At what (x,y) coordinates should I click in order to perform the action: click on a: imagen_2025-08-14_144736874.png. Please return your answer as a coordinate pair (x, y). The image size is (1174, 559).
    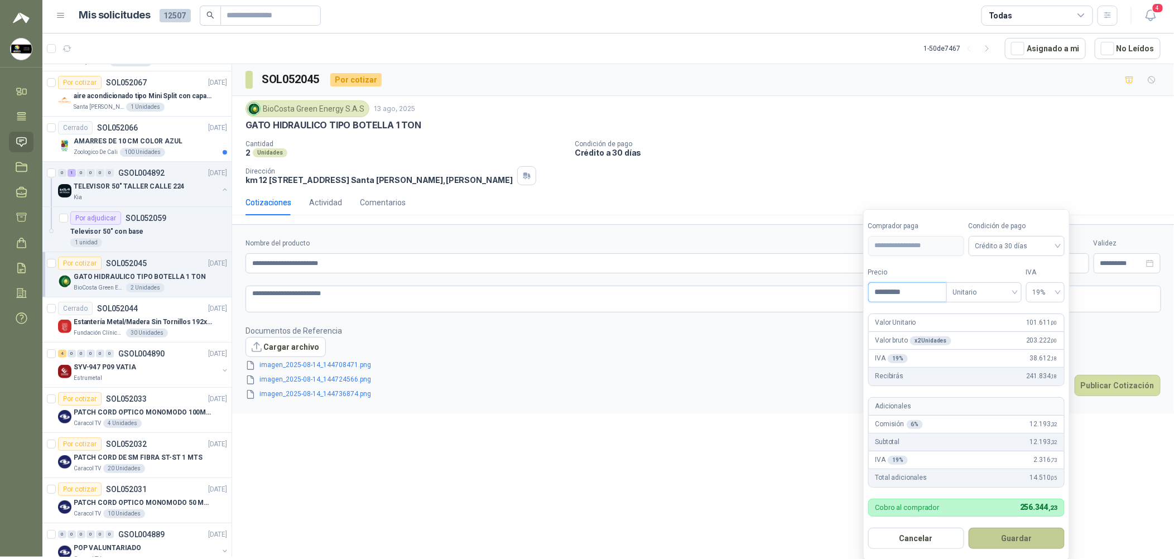
    Looking at the image, I should click on (316, 394).